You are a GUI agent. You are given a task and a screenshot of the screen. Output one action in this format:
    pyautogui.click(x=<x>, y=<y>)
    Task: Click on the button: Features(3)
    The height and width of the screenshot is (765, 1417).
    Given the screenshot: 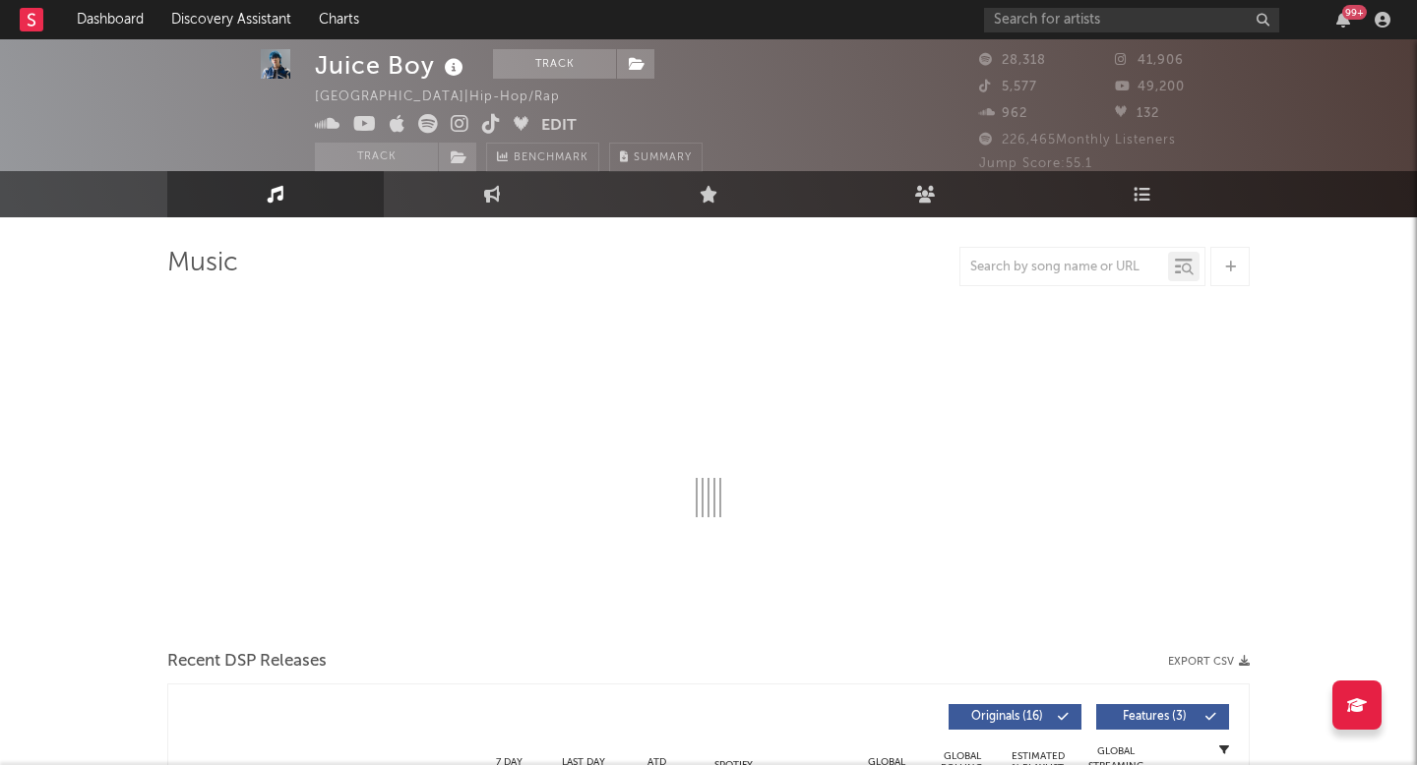 What is the action you would take?
    pyautogui.click(x=1162, y=717)
    